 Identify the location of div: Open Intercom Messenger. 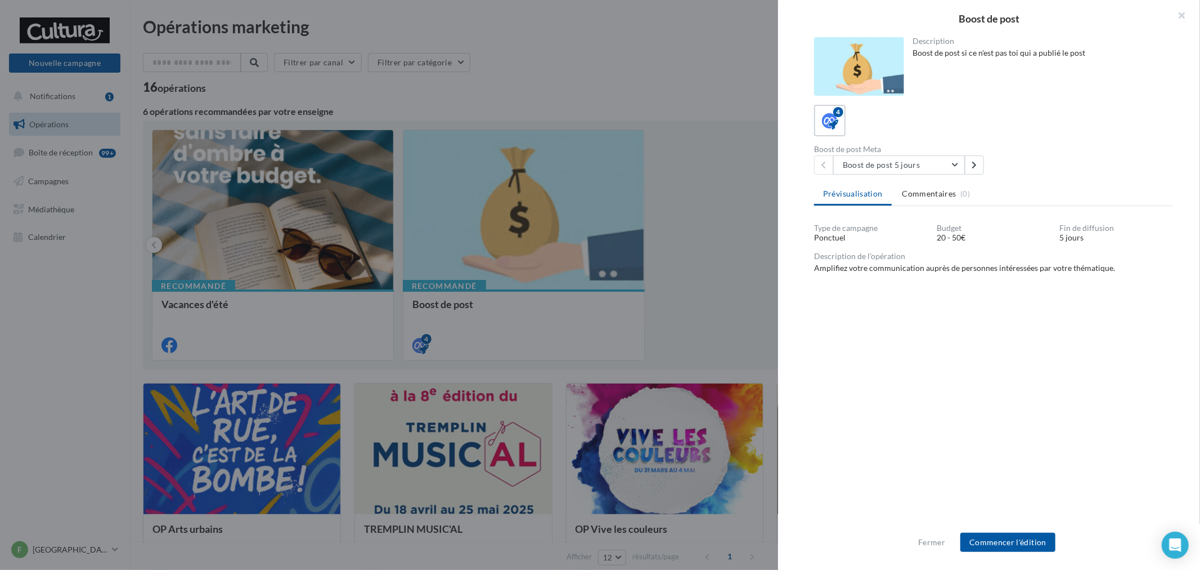
(1176, 545).